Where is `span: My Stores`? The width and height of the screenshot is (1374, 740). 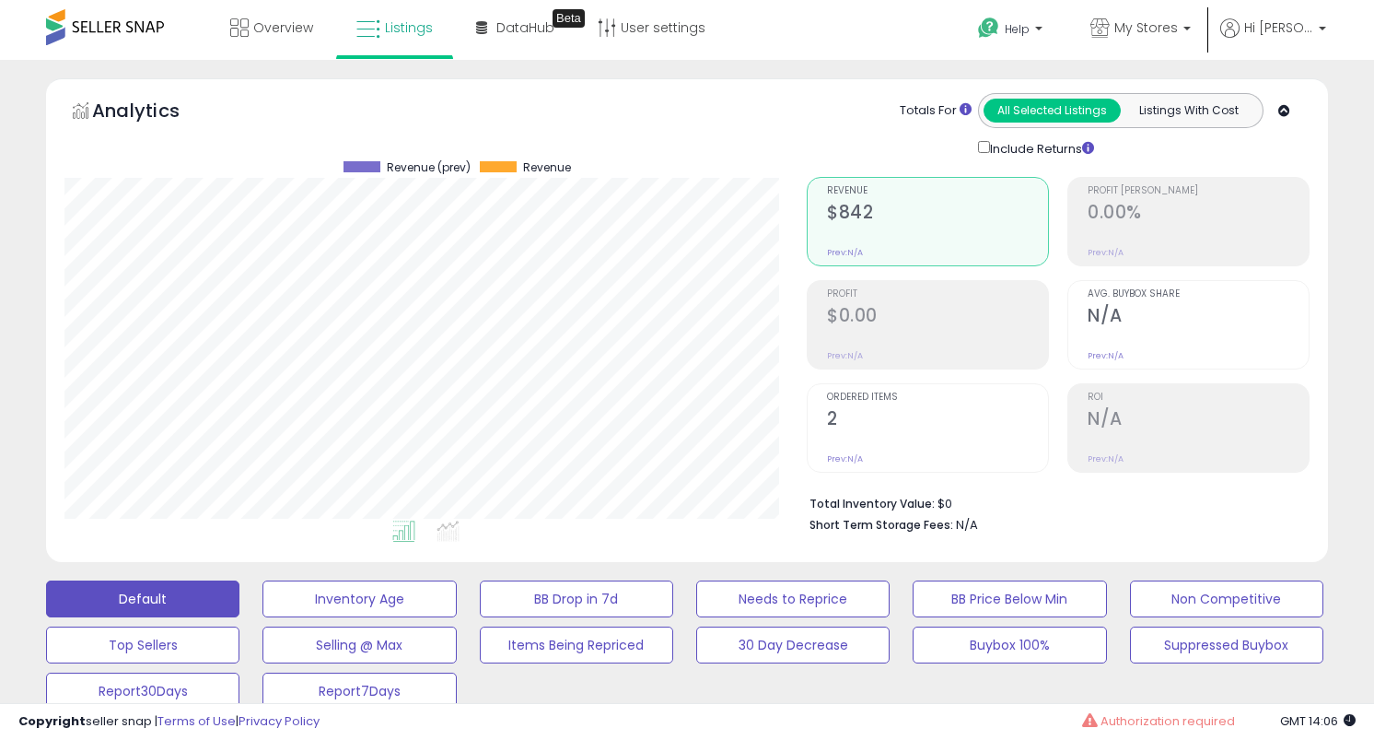
span: My Stores is located at coordinates (1146, 28).